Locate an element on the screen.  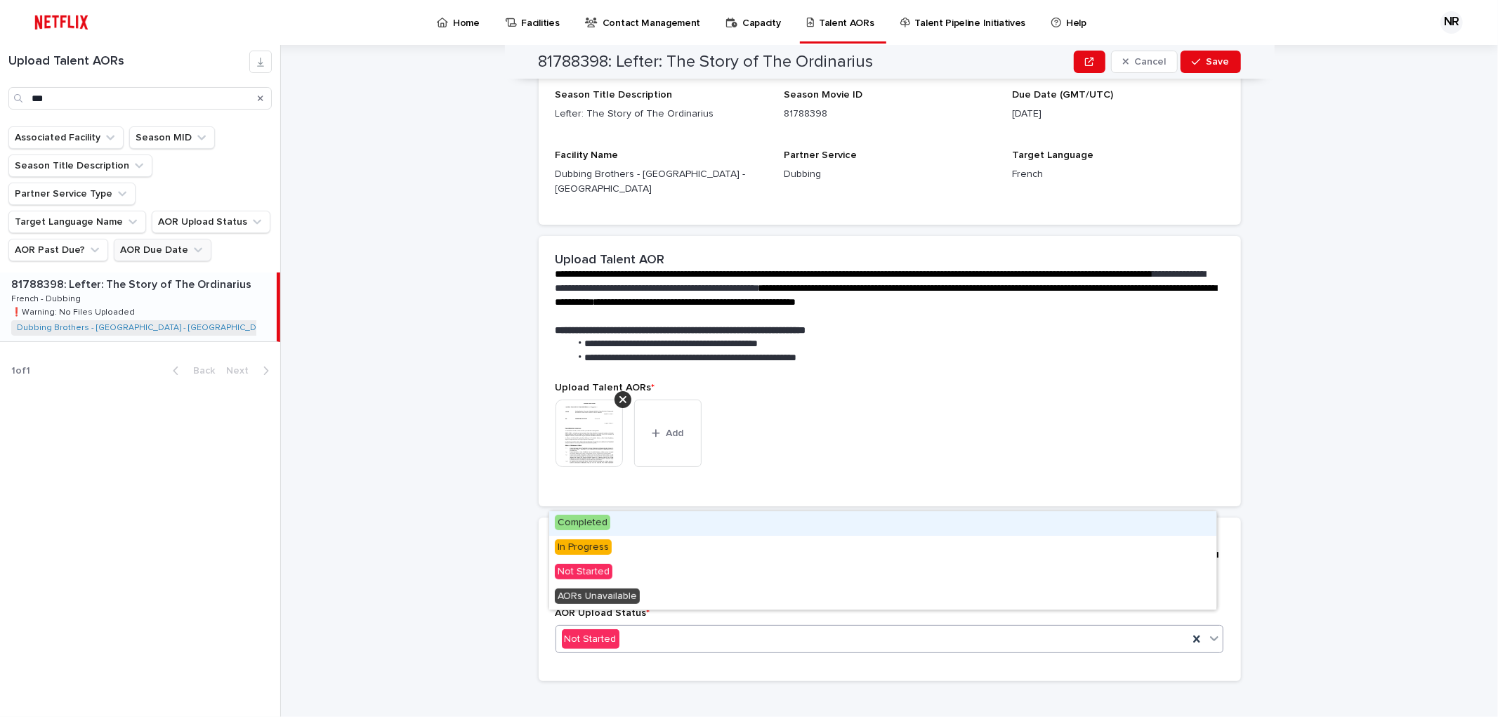
span: Back is located at coordinates (199, 371).